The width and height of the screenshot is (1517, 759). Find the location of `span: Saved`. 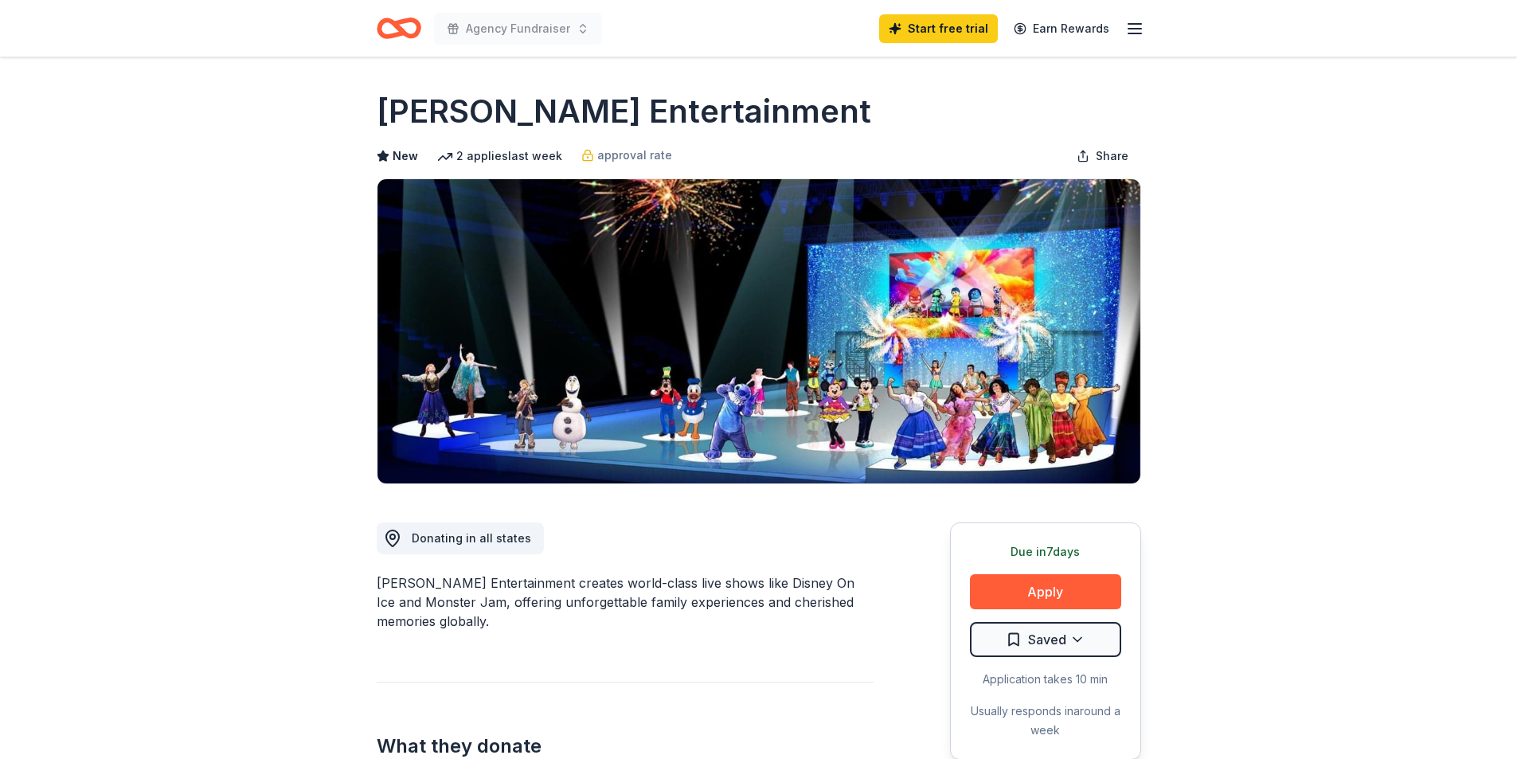

span: Saved is located at coordinates (1047, 640).